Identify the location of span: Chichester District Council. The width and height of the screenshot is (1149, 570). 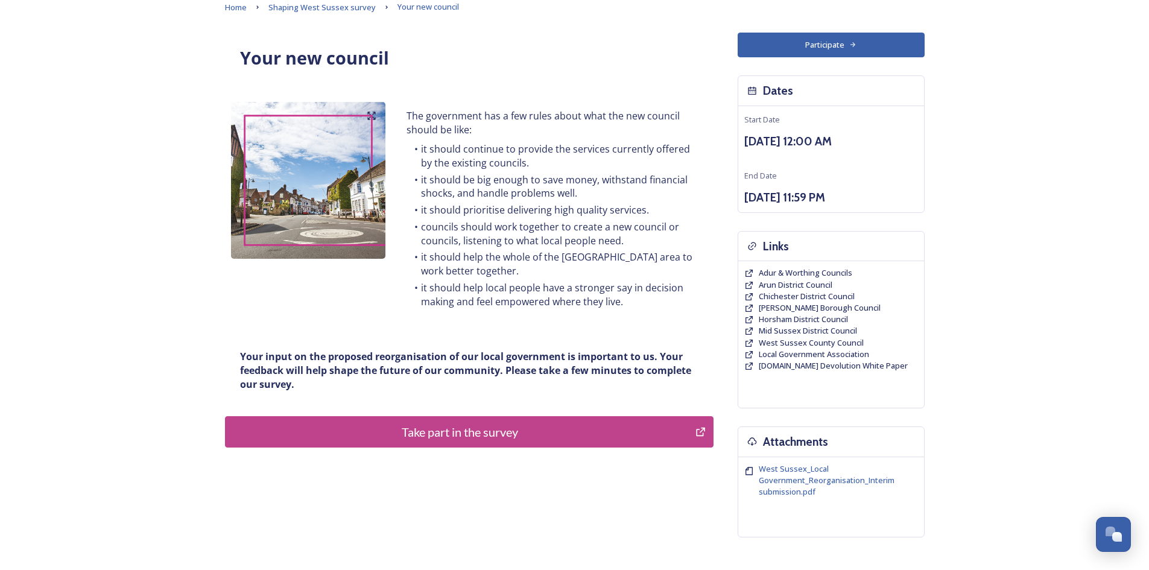
(806, 296).